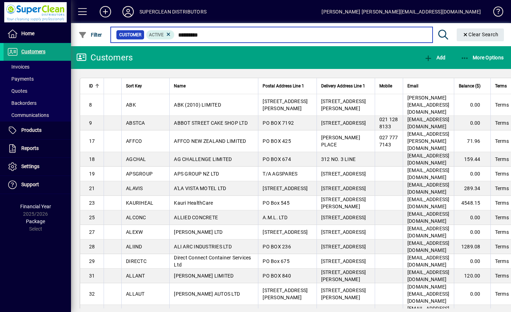 Image resolution: width=511 pixels, height=312 pixels. I want to click on span: ABSTCA, so click(136, 123).